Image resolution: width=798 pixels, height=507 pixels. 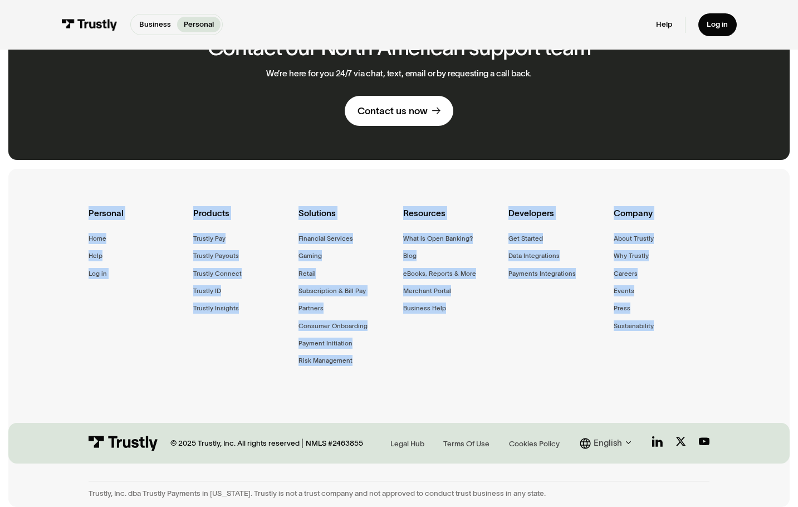 I want to click on div: Trustly Insights, so click(x=216, y=308).